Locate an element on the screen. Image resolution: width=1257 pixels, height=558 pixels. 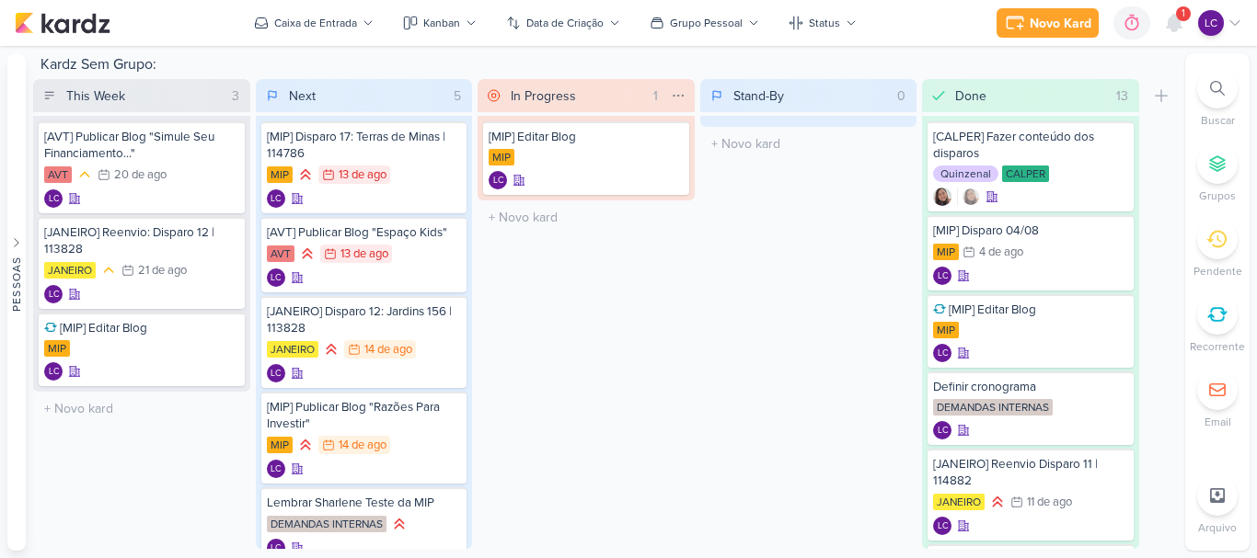
div: 3 is located at coordinates (235, 96).